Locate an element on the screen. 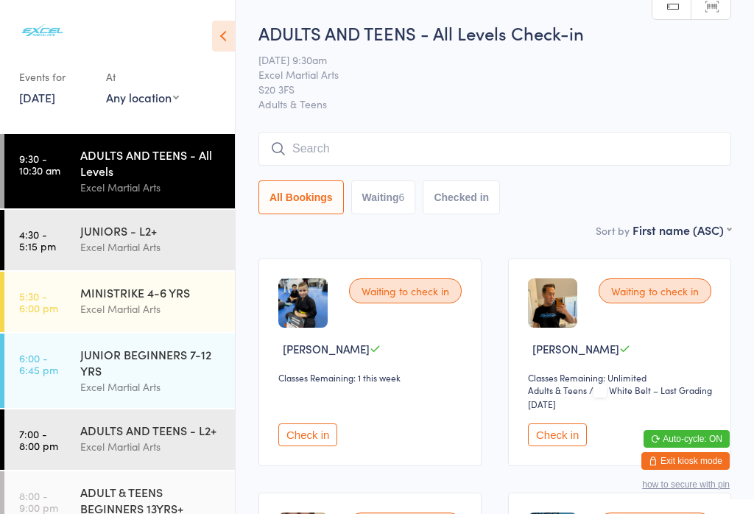 The image size is (754, 514). a: 7:00 -8:00 pmADULTS AND TEENS - L2+Excel Martial Arts is located at coordinates (119, 439).